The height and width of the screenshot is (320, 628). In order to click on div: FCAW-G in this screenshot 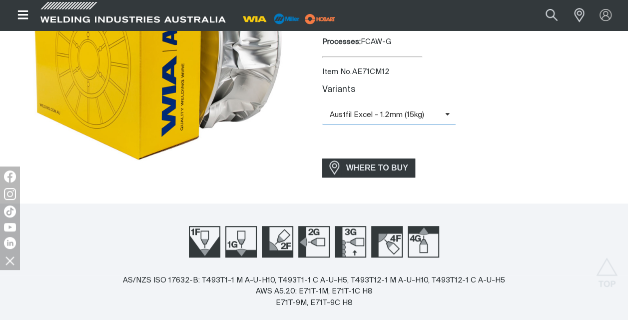, I will do `click(471, 42)`.